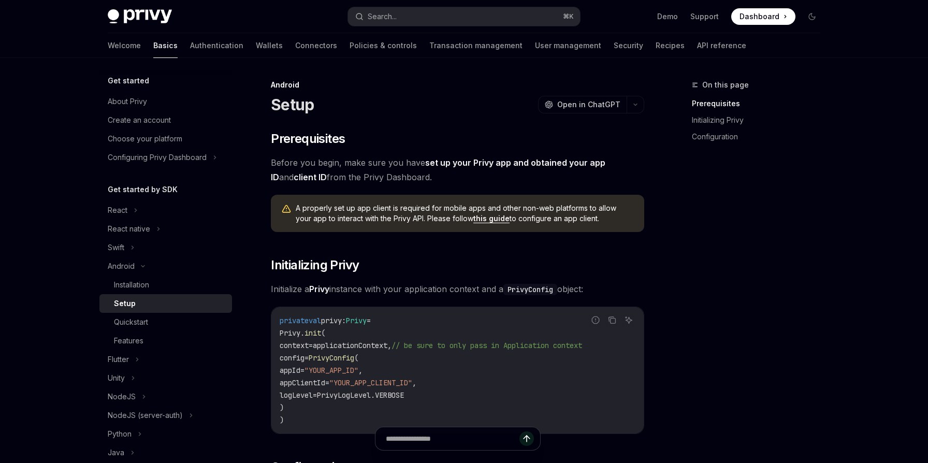  Describe the element at coordinates (315, 321) in the screenshot. I see `span: val` at that location.